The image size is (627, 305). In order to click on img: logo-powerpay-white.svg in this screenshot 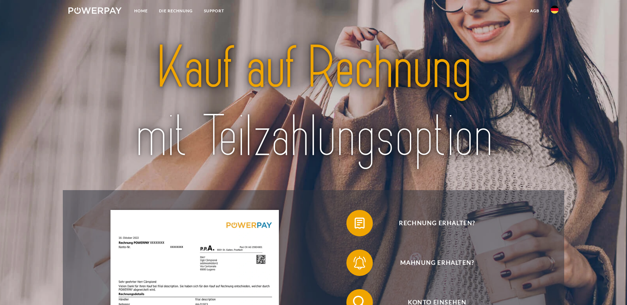, I will do `click(95, 11)`.